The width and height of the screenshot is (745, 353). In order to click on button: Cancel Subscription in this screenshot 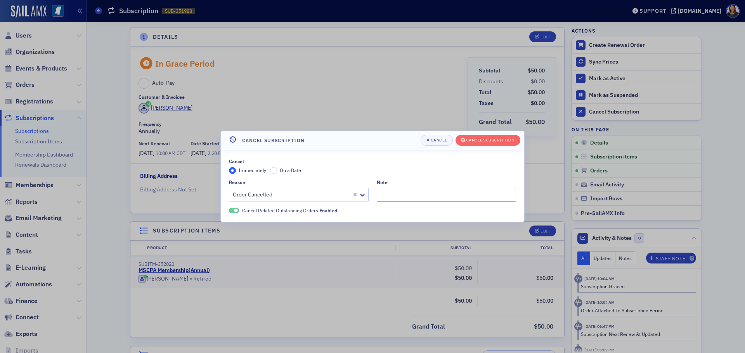, I will do `click(487, 140)`.